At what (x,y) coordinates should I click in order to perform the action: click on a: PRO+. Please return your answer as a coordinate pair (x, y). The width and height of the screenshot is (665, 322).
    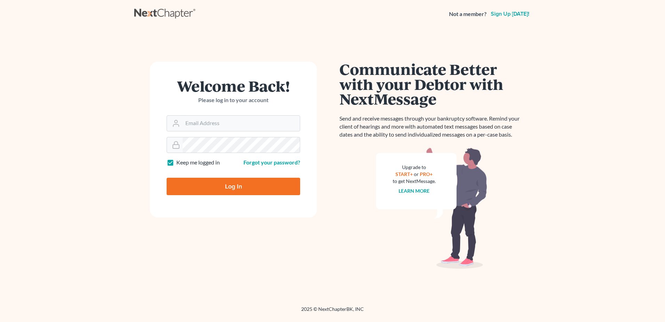
    Looking at the image, I should click on (427, 174).